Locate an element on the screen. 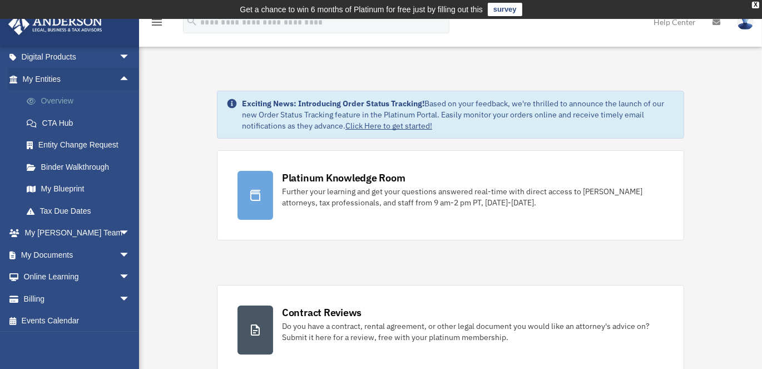 The height and width of the screenshot is (369, 762). a: My Blueprint is located at coordinates (81, 189).